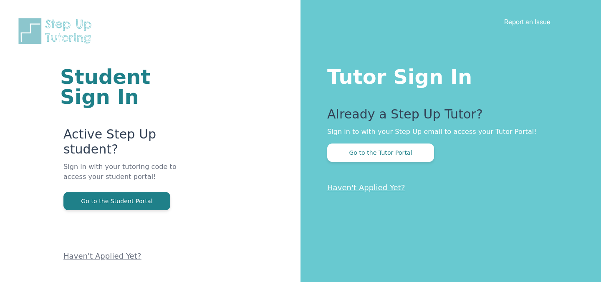  What do you see at coordinates (132, 144) in the screenshot?
I see `p: Active Step Up student?` at bounding box center [132, 144].